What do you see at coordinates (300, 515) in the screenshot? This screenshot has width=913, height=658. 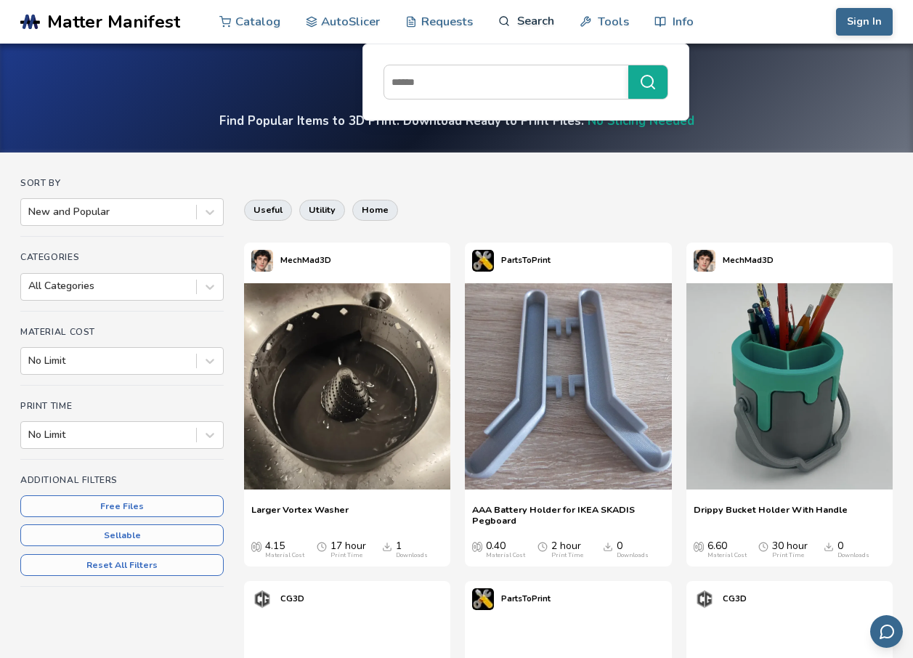 I see `a: Larger Vortex Washer` at bounding box center [300, 515].